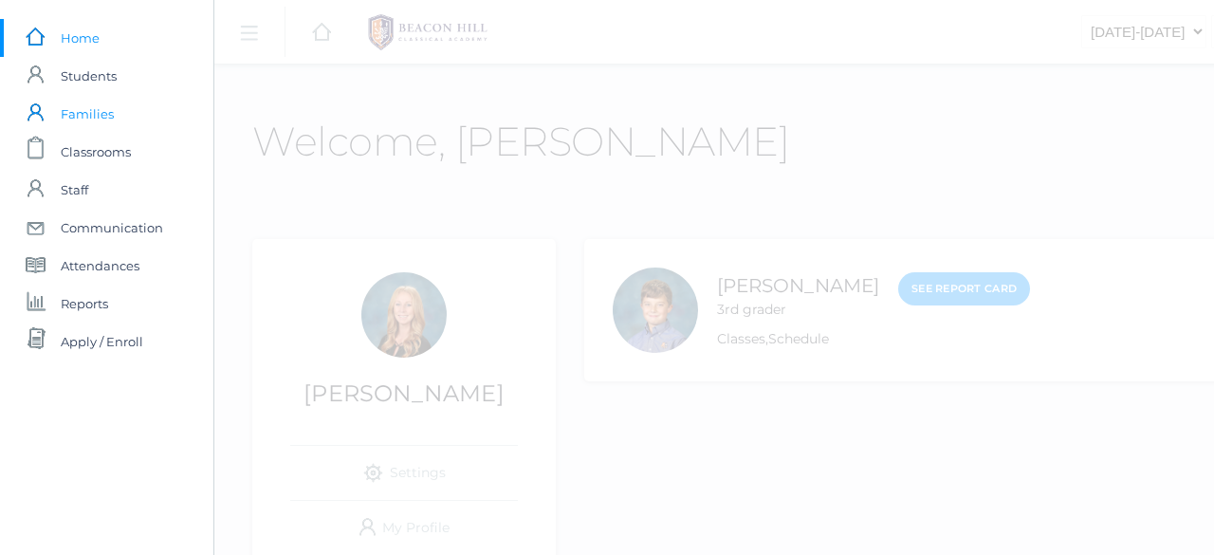  I want to click on span: Apply / Enroll, so click(101, 341).